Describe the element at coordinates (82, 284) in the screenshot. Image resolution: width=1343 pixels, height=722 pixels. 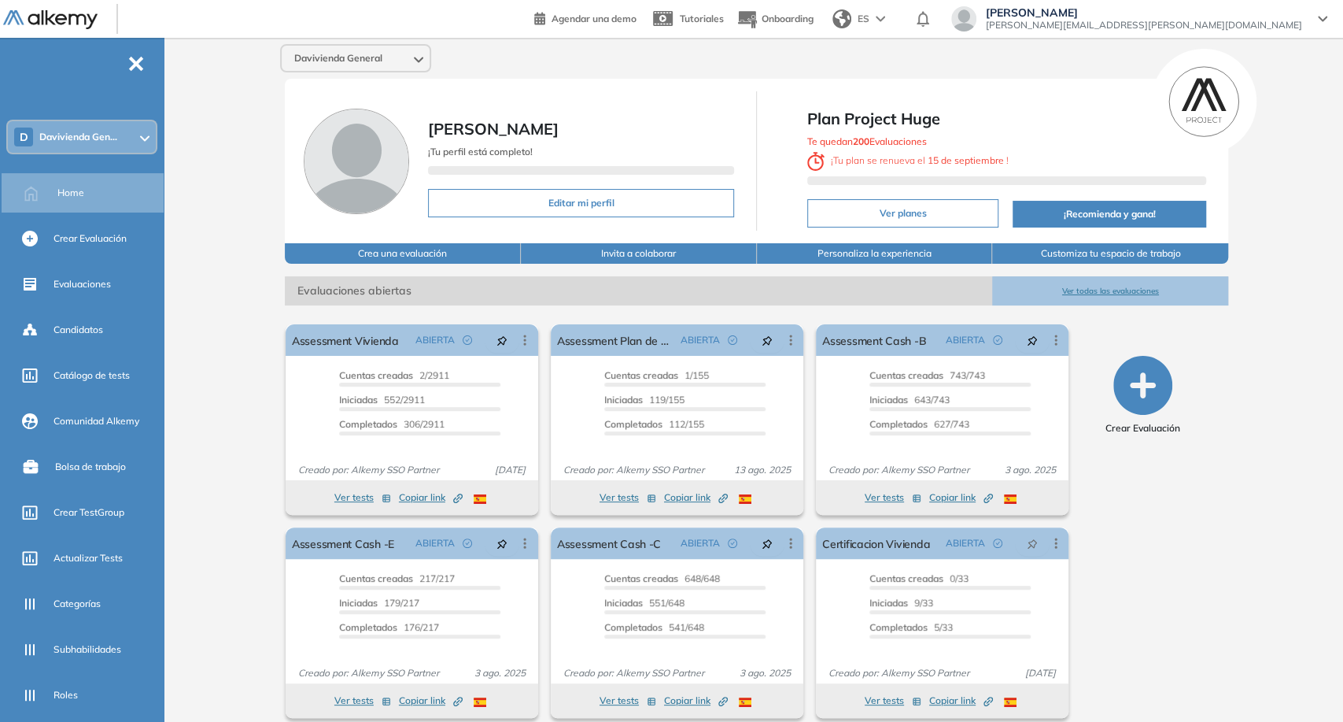
I see `span: Evaluaciones` at that location.